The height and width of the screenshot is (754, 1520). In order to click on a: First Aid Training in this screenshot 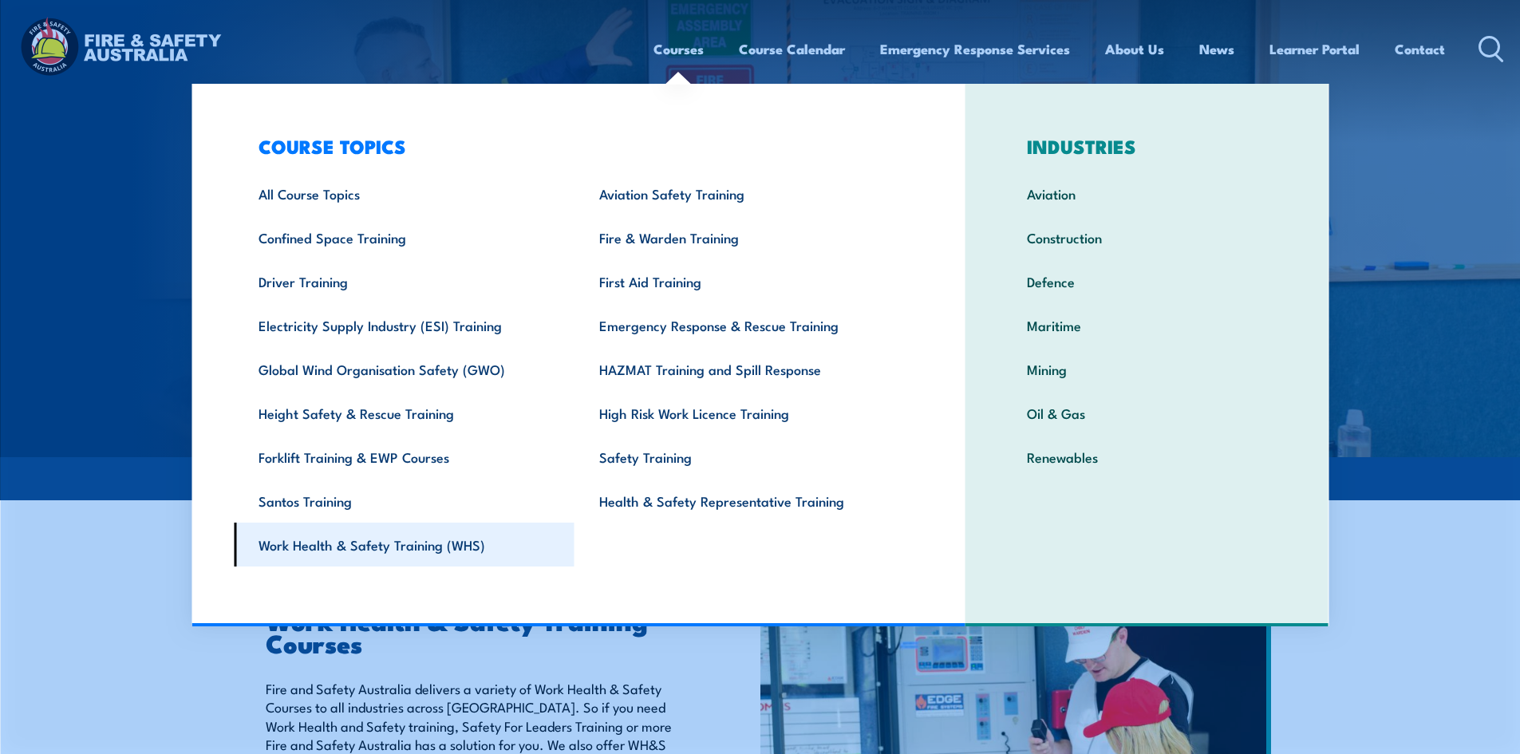, I will do `click(745, 281)`.